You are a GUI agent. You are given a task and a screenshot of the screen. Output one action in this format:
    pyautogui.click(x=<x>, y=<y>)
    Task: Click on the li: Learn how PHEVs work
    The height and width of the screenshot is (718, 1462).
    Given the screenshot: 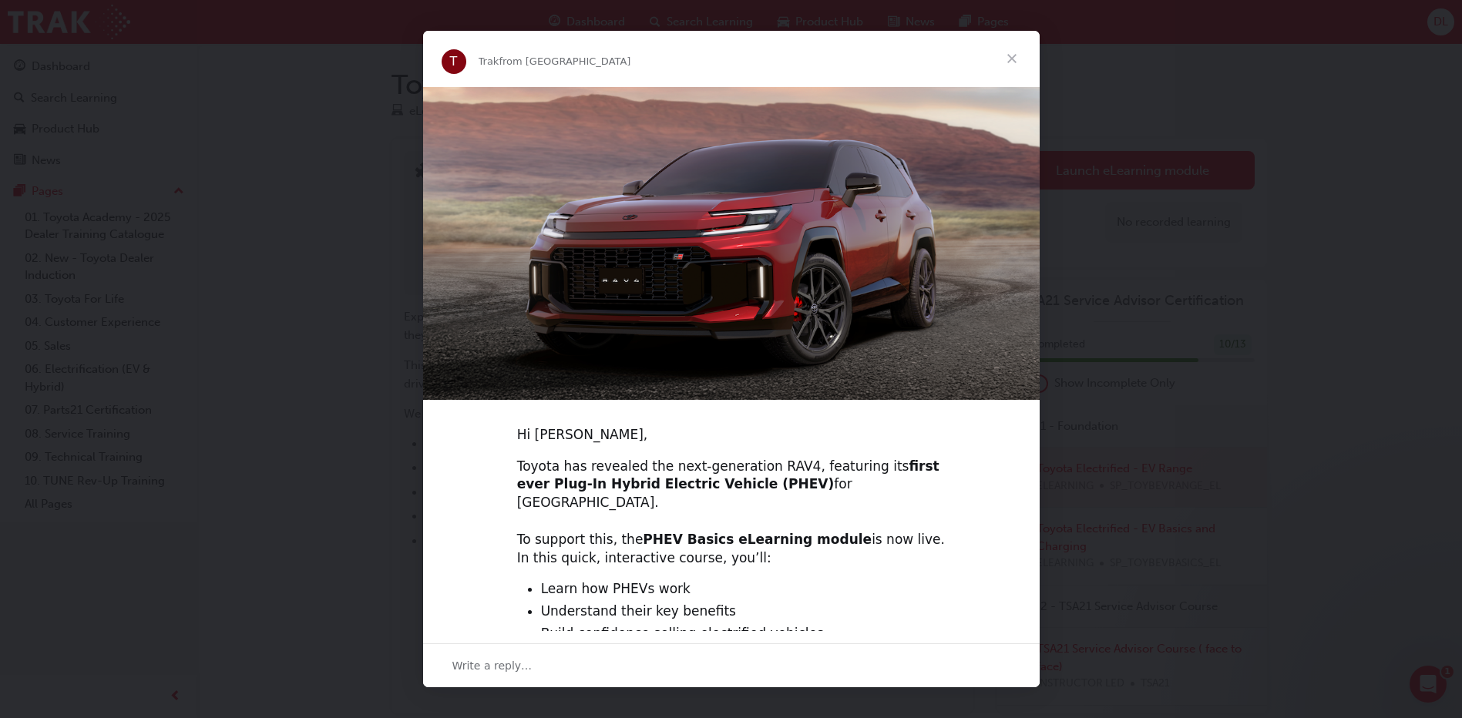 What is the action you would take?
    pyautogui.click(x=743, y=590)
    